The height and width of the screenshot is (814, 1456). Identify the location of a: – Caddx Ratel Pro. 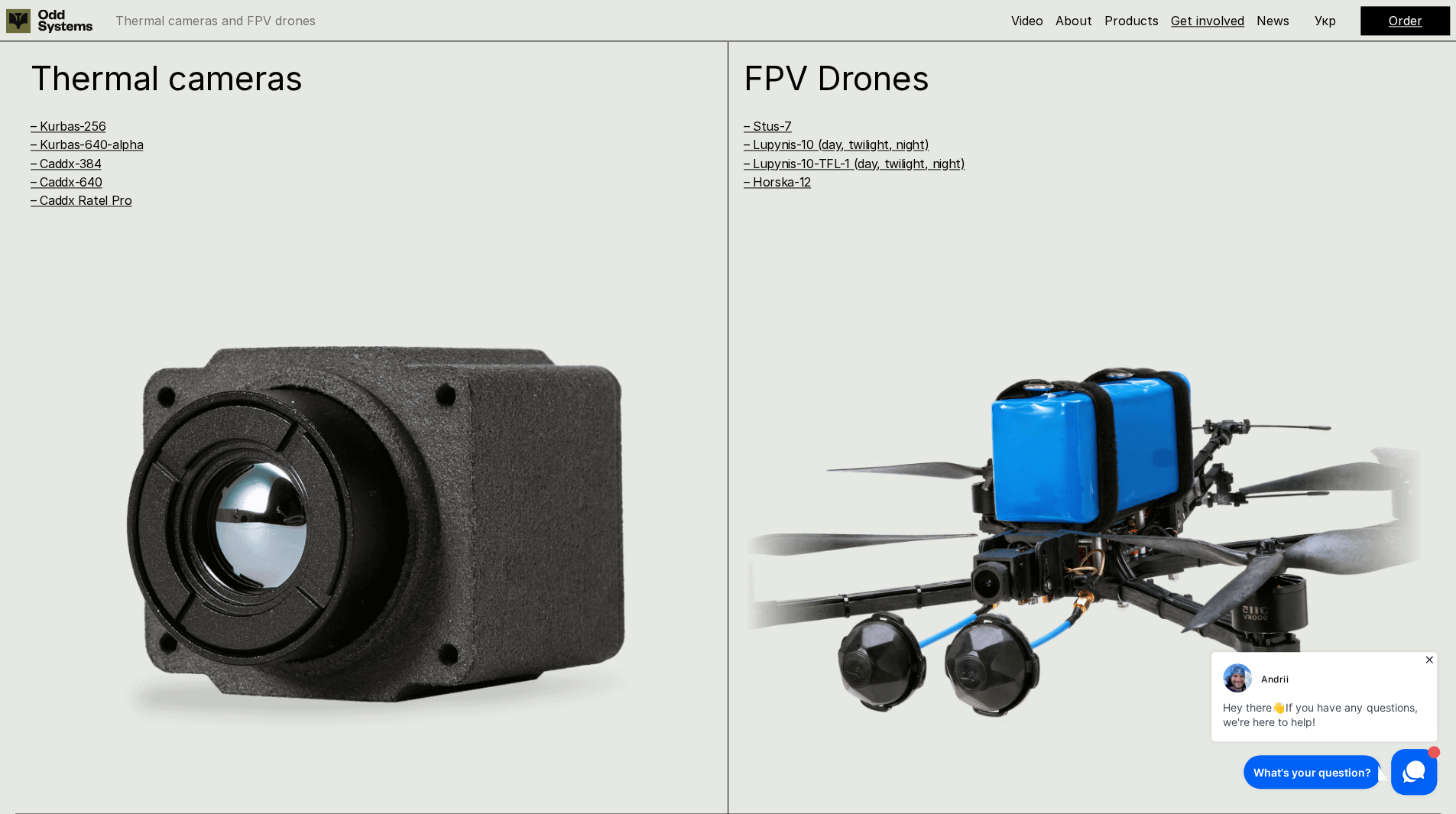
(81, 200).